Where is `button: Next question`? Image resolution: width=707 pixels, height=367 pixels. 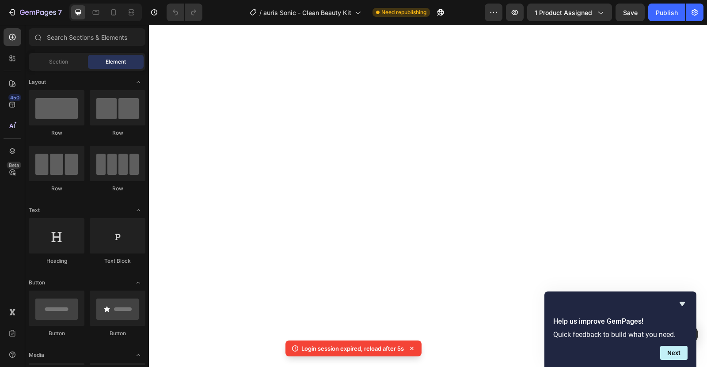 button: Next question is located at coordinates (674, 353).